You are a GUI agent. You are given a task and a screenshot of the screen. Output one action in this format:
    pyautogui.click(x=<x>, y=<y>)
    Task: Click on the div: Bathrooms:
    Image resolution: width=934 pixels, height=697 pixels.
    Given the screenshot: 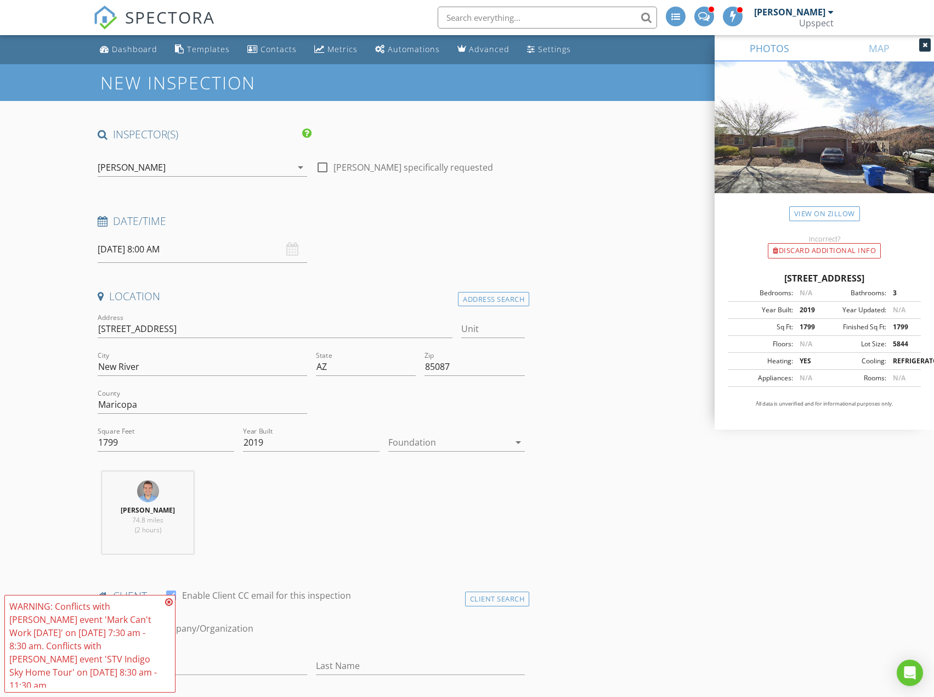 What is the action you would take?
    pyautogui.click(x=855, y=293)
    